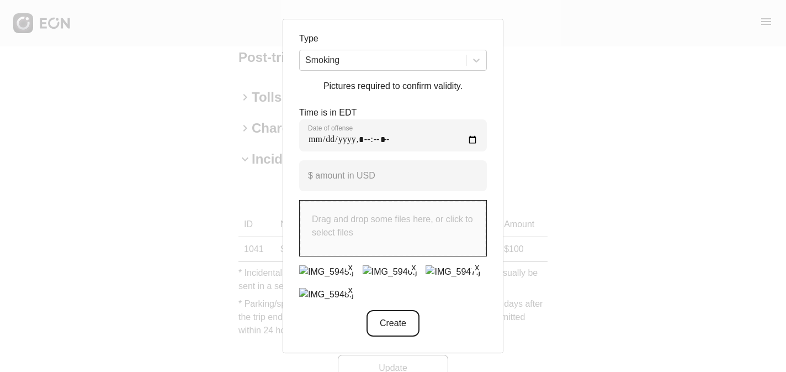 This screenshot has height=372, width=786. Describe the element at coordinates (330, 128) in the screenshot. I see `label: Date of offense` at that location.